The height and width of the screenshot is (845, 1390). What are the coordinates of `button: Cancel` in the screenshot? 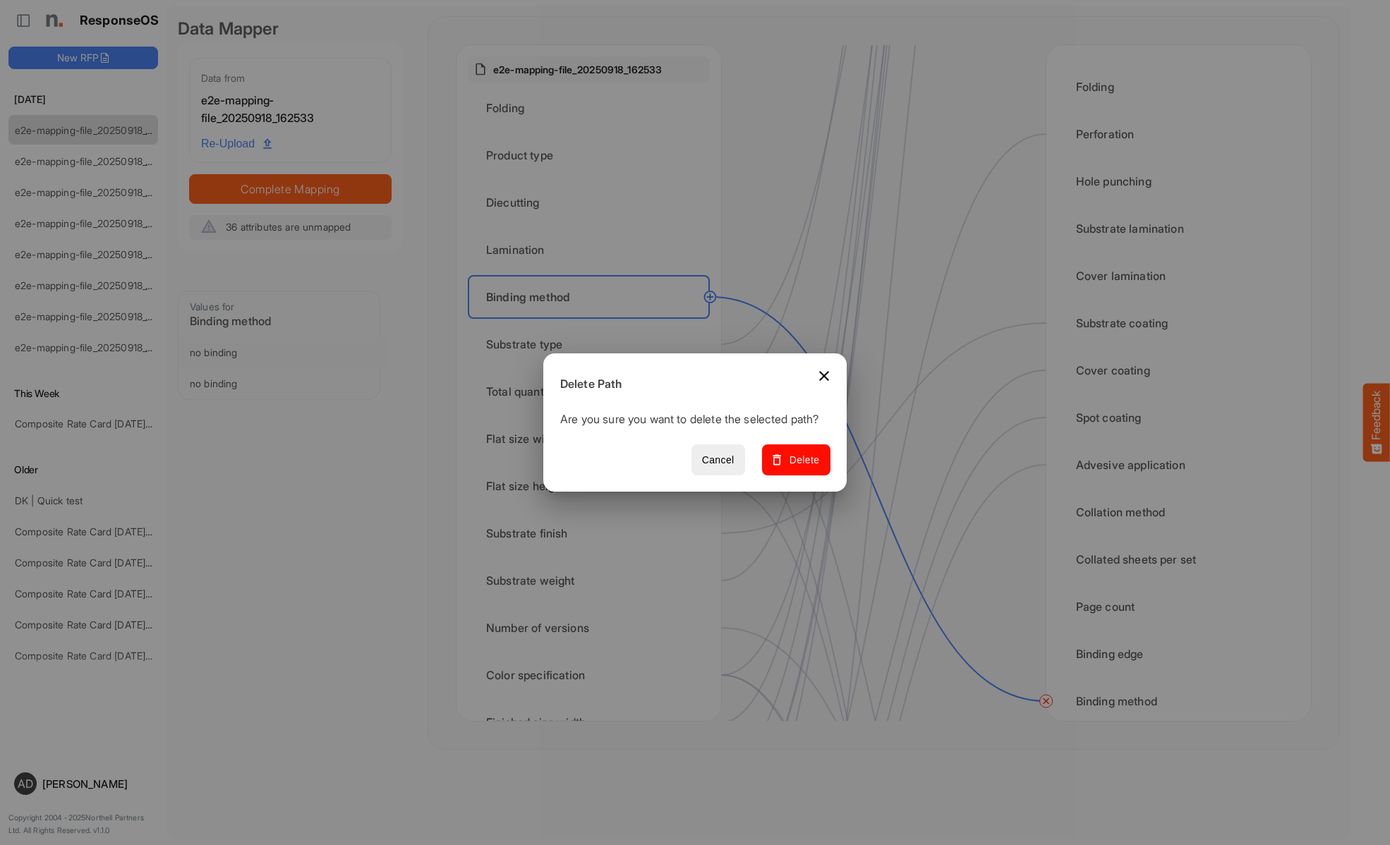 It's located at (718, 460).